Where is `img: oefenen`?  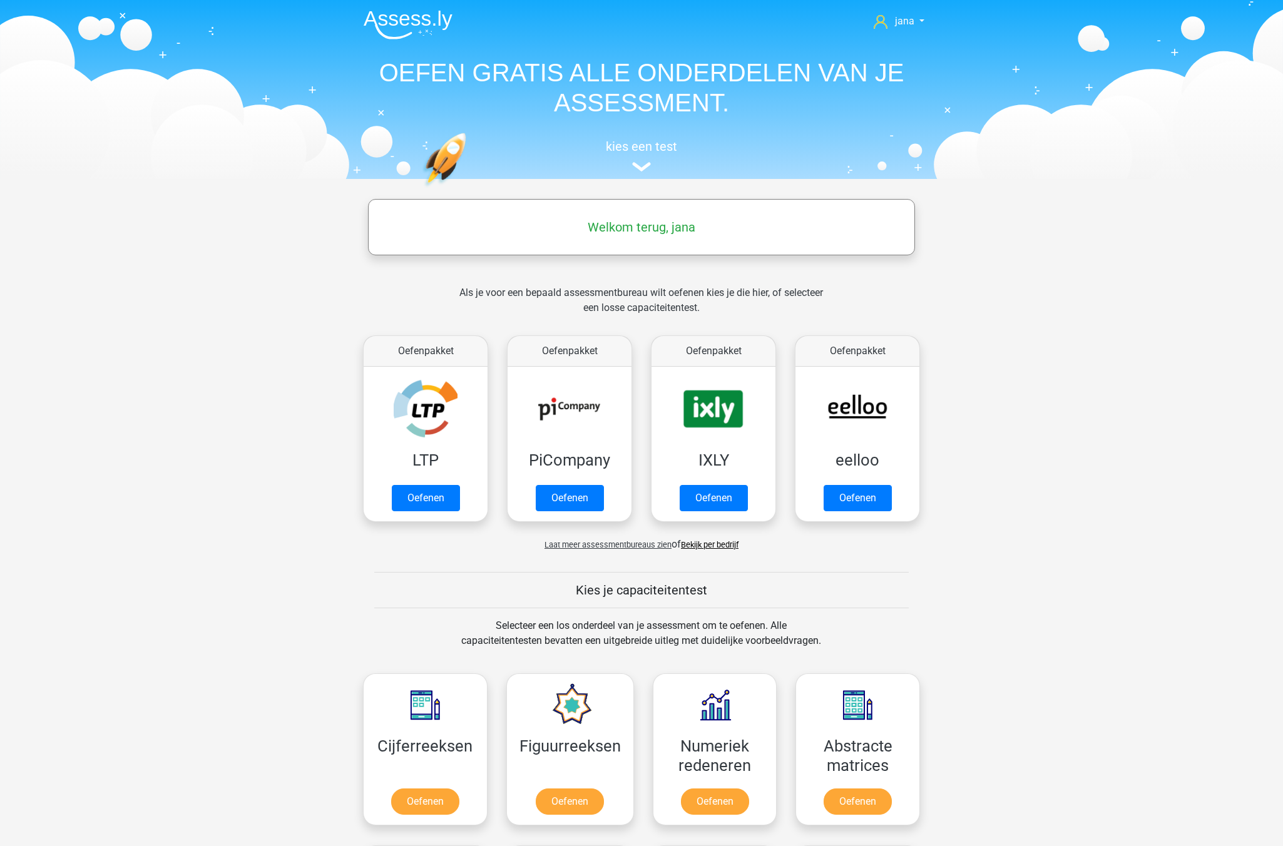 img: oefenen is located at coordinates (468, 189).